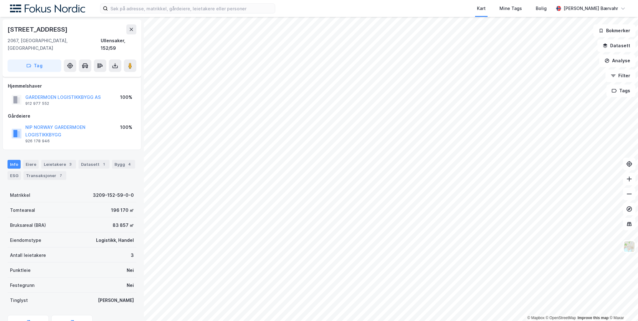 The height and width of the screenshot is (321, 638). What do you see at coordinates (23, 210) in the screenshot?
I see `div: Tomteareal` at bounding box center [23, 210].